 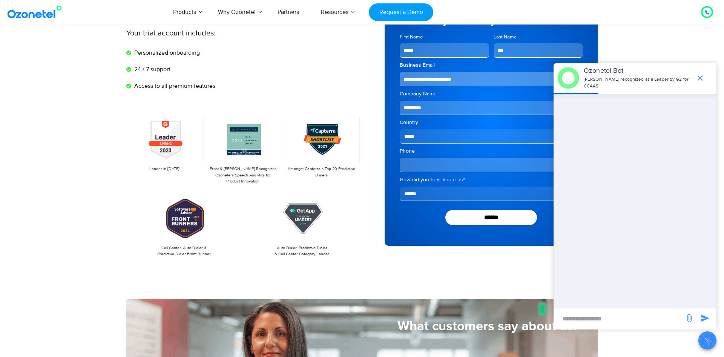 I want to click on span: end chat or minimize, so click(x=700, y=78).